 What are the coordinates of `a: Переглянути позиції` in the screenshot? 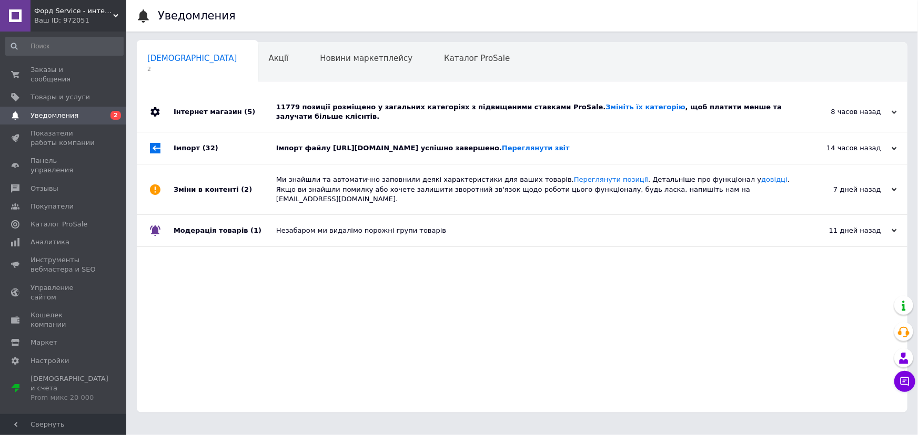 It's located at (611, 179).